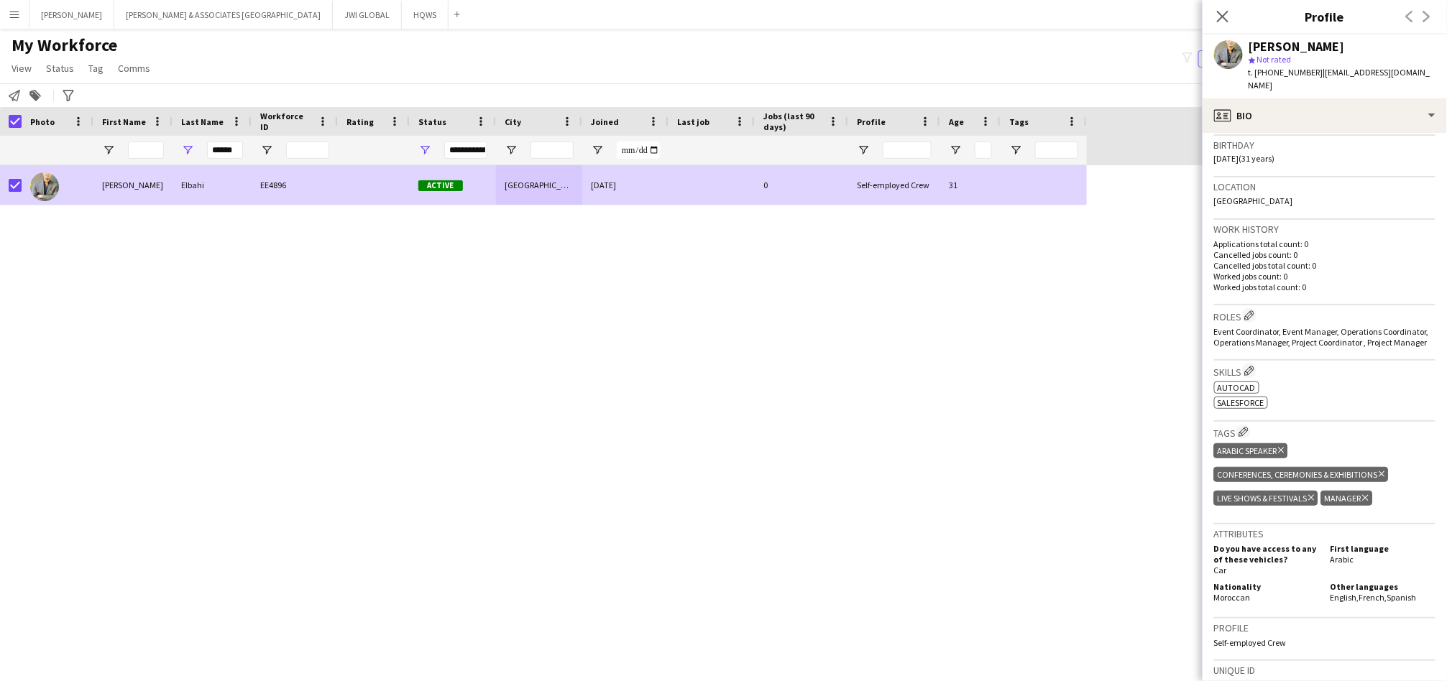 The height and width of the screenshot is (681, 1447). Describe the element at coordinates (1321, 337) in the screenshot. I see `span: Event Coordinator, Event Manager, Operations Coordinator, Operations Manager, Project Coordinator...` at that location.